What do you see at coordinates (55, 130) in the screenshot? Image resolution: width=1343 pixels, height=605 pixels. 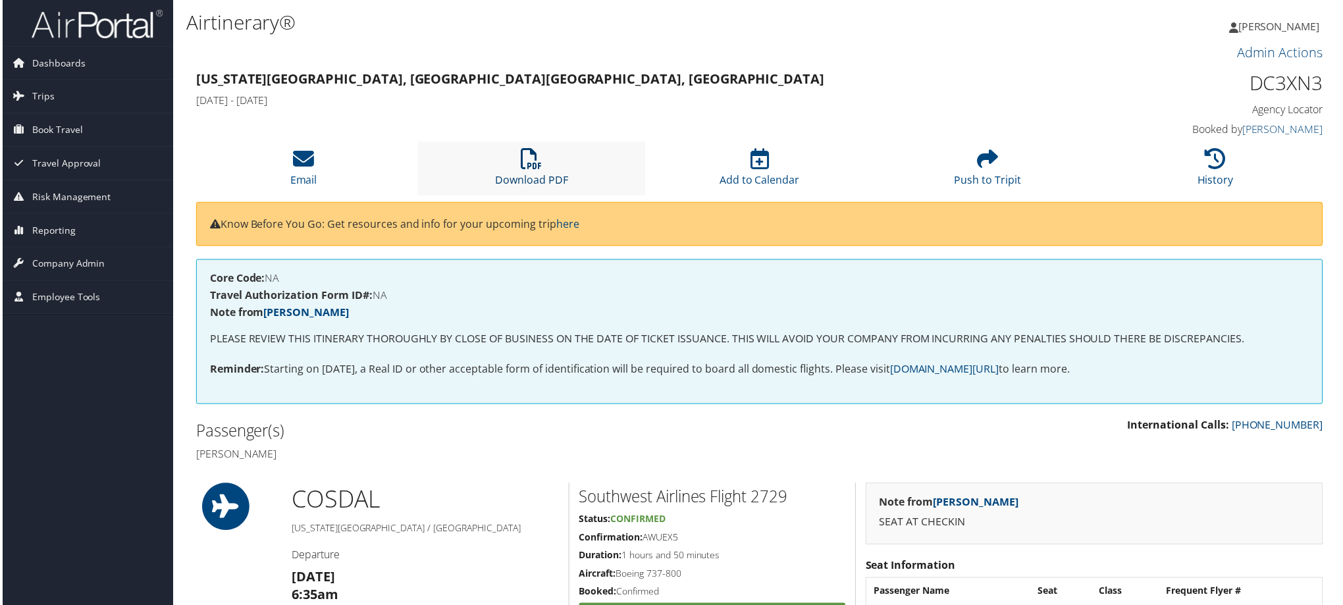 I see `span: Book Travel` at bounding box center [55, 130].